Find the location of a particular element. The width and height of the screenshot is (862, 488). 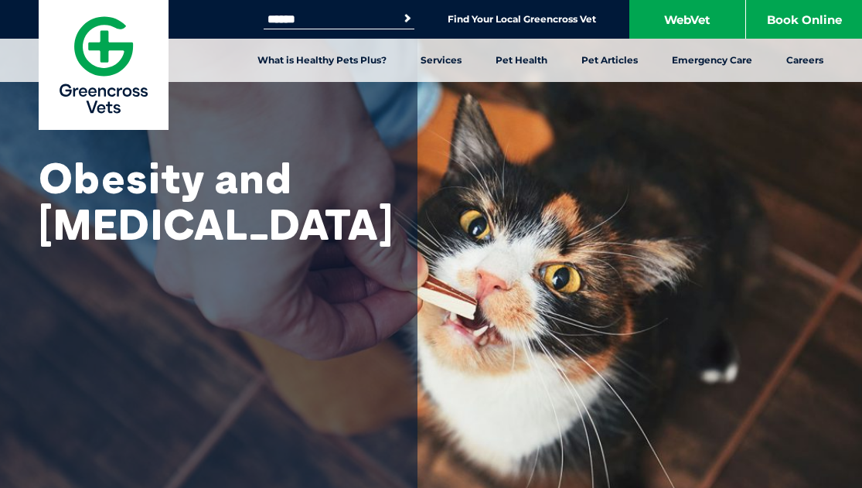

button: Search is located at coordinates (407, 19).